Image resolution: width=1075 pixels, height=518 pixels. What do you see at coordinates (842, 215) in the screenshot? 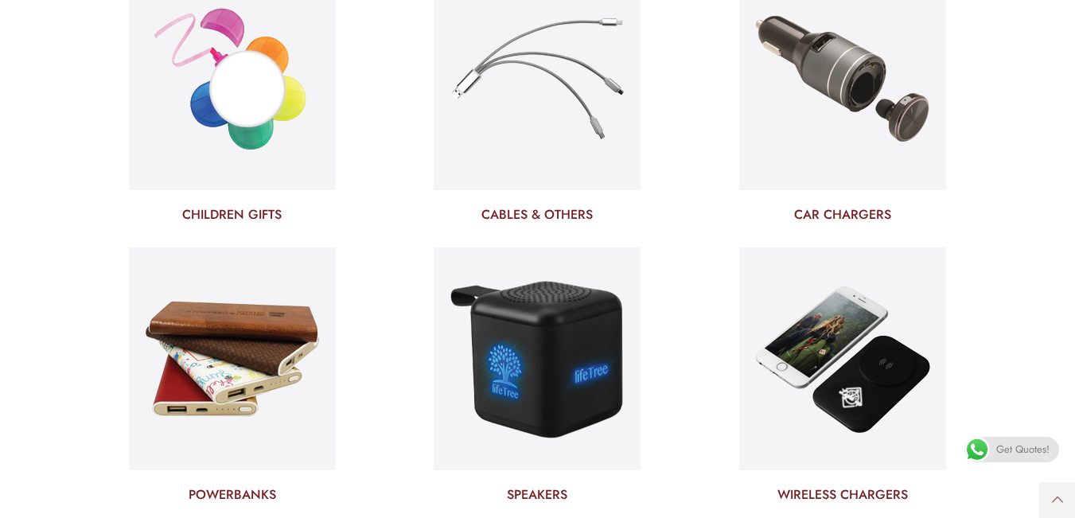
I see `h3: CAR CHARGERS` at bounding box center [842, 215].